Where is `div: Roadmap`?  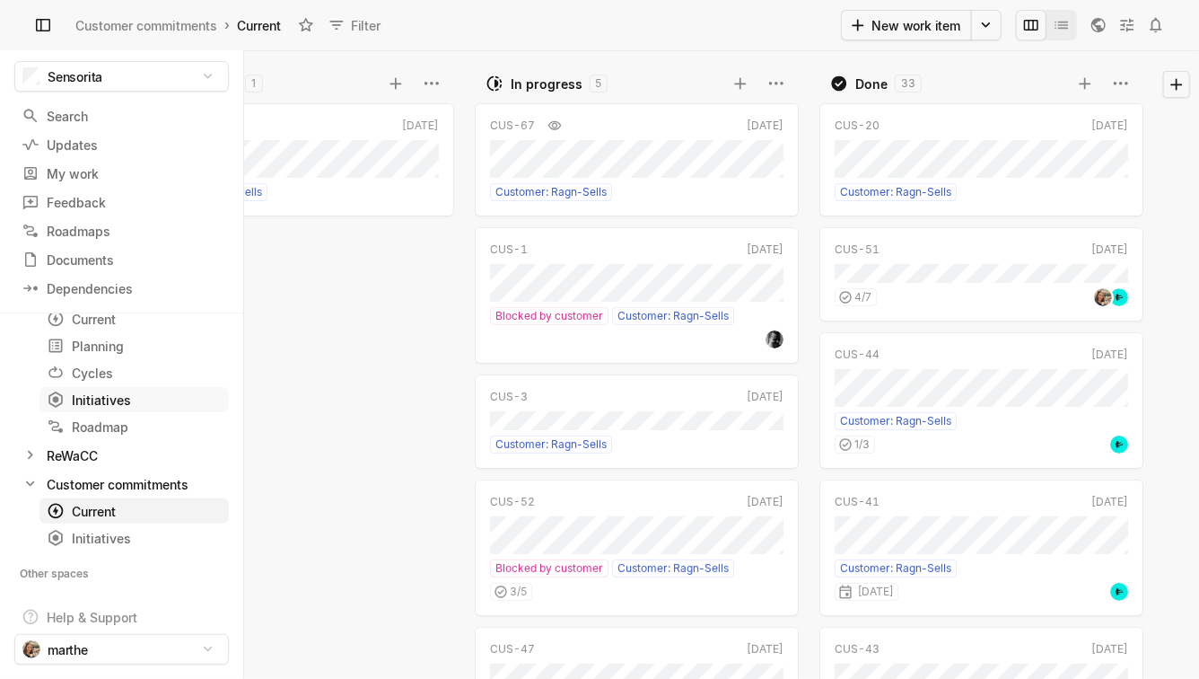 div: Roadmap is located at coordinates (134, 426).